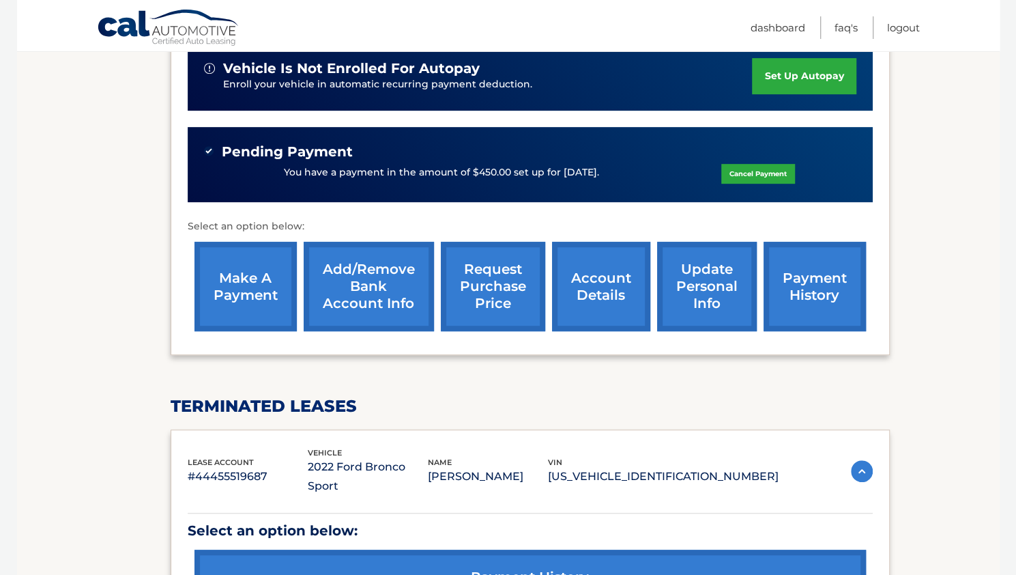 Image resolution: width=1016 pixels, height=575 pixels. I want to click on span: Pending Payment, so click(287, 152).